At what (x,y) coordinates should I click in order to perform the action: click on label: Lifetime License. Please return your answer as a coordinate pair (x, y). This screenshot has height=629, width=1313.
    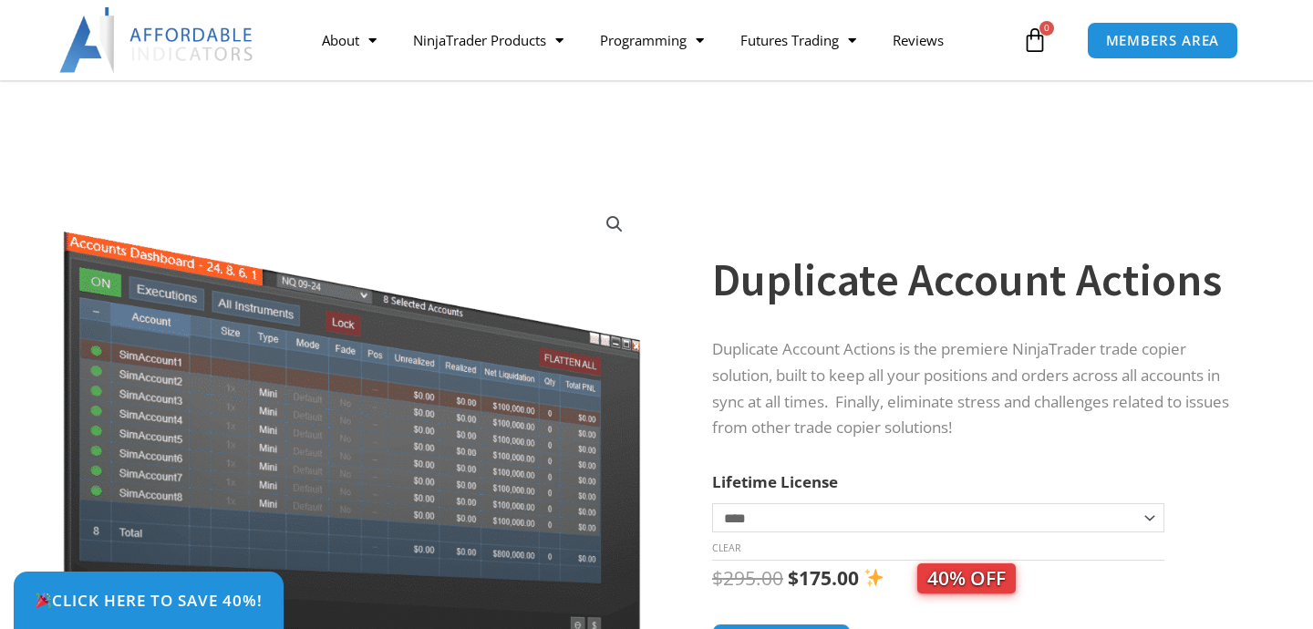
    Looking at the image, I should click on (775, 482).